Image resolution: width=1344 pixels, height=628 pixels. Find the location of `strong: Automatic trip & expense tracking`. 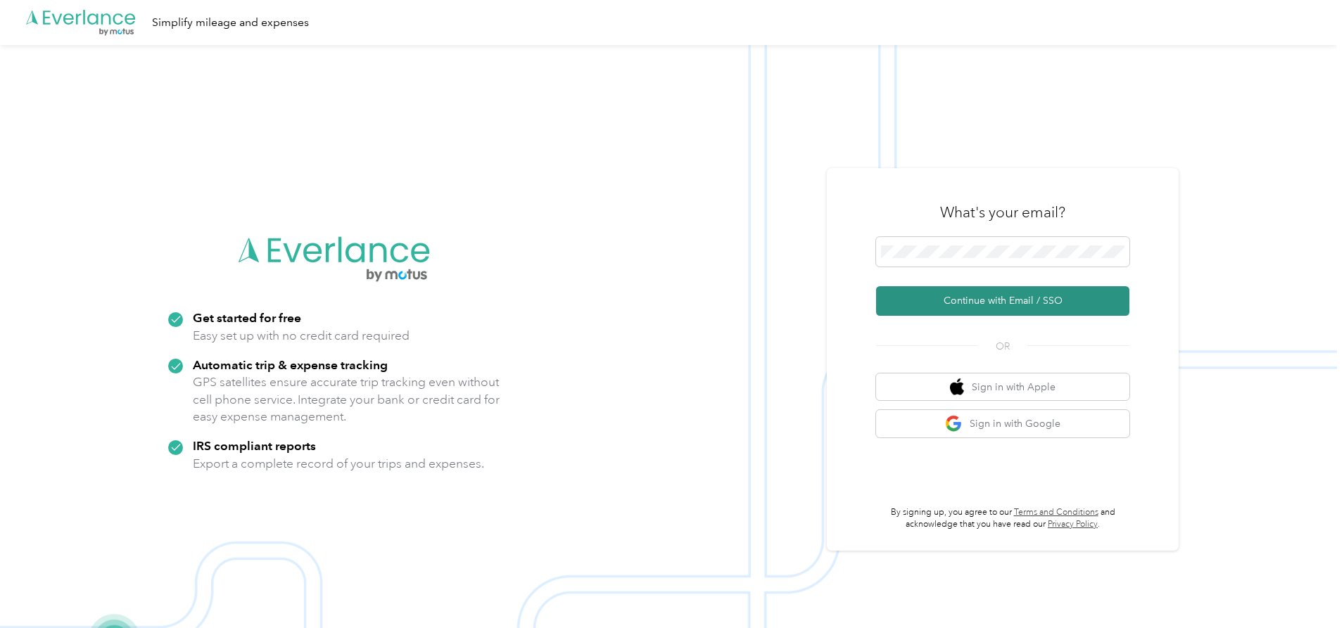

strong: Automatic trip & expense tracking is located at coordinates (290, 364).